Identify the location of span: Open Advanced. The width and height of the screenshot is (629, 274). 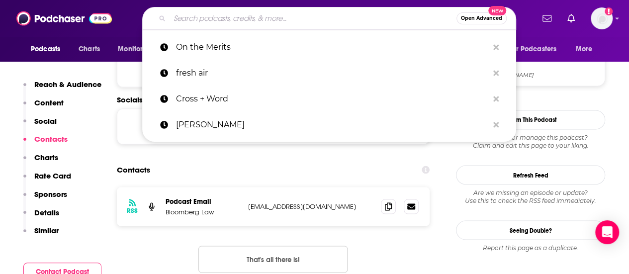
(481, 18).